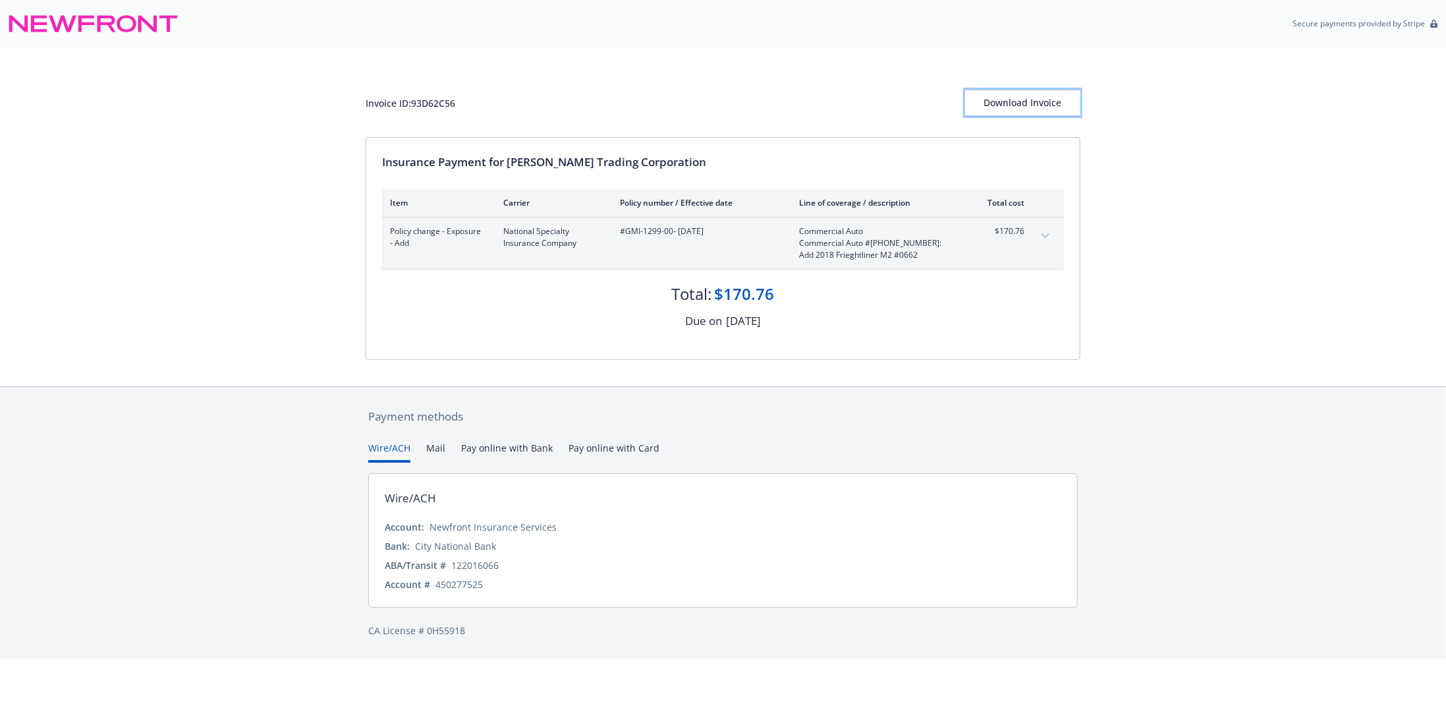 Image resolution: width=1446 pixels, height=708 pixels. Describe the element at coordinates (999, 231) in the screenshot. I see `span: $170.76` at that location.